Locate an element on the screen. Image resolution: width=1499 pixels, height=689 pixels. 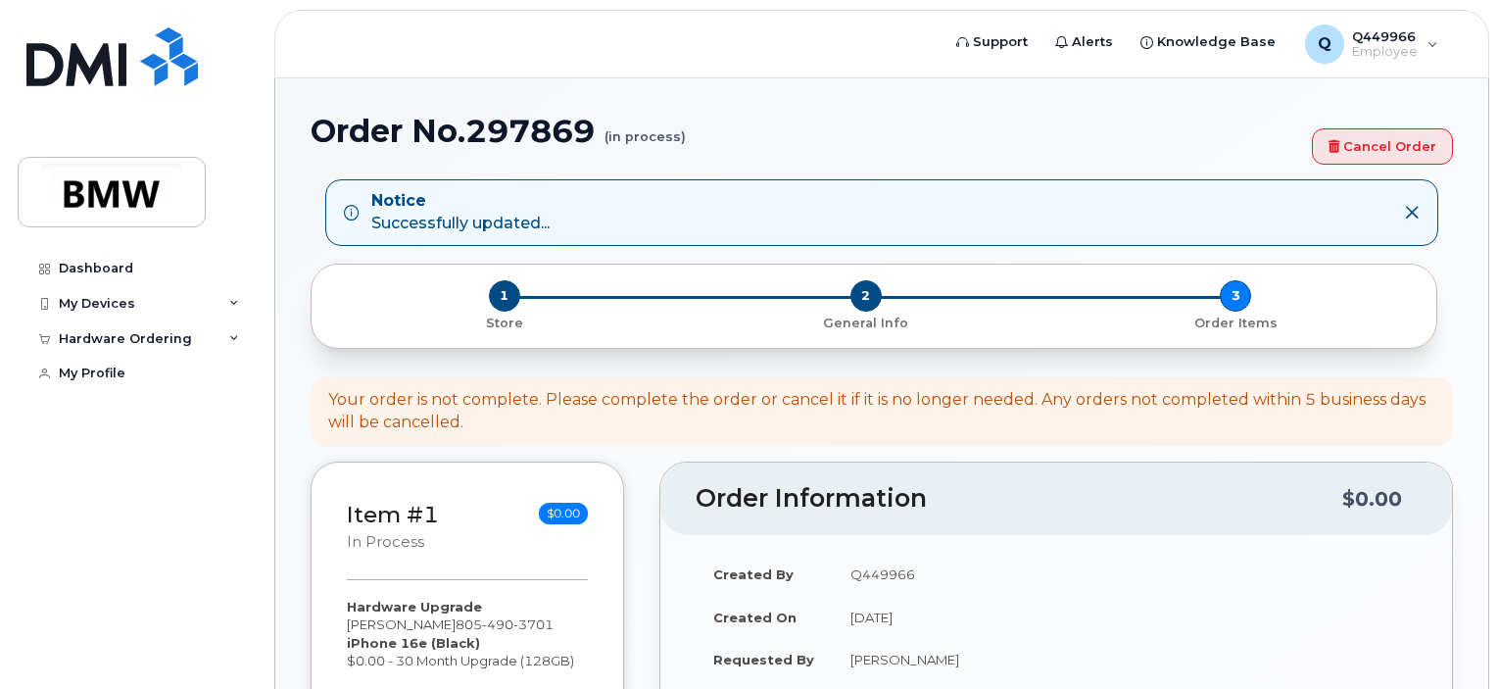
a: Item #1 is located at coordinates (393, 514).